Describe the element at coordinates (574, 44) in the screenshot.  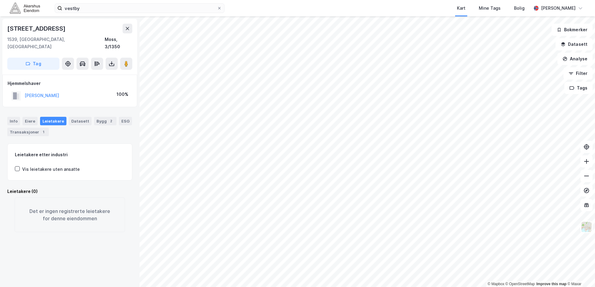
I see `button: Datasett` at that location.